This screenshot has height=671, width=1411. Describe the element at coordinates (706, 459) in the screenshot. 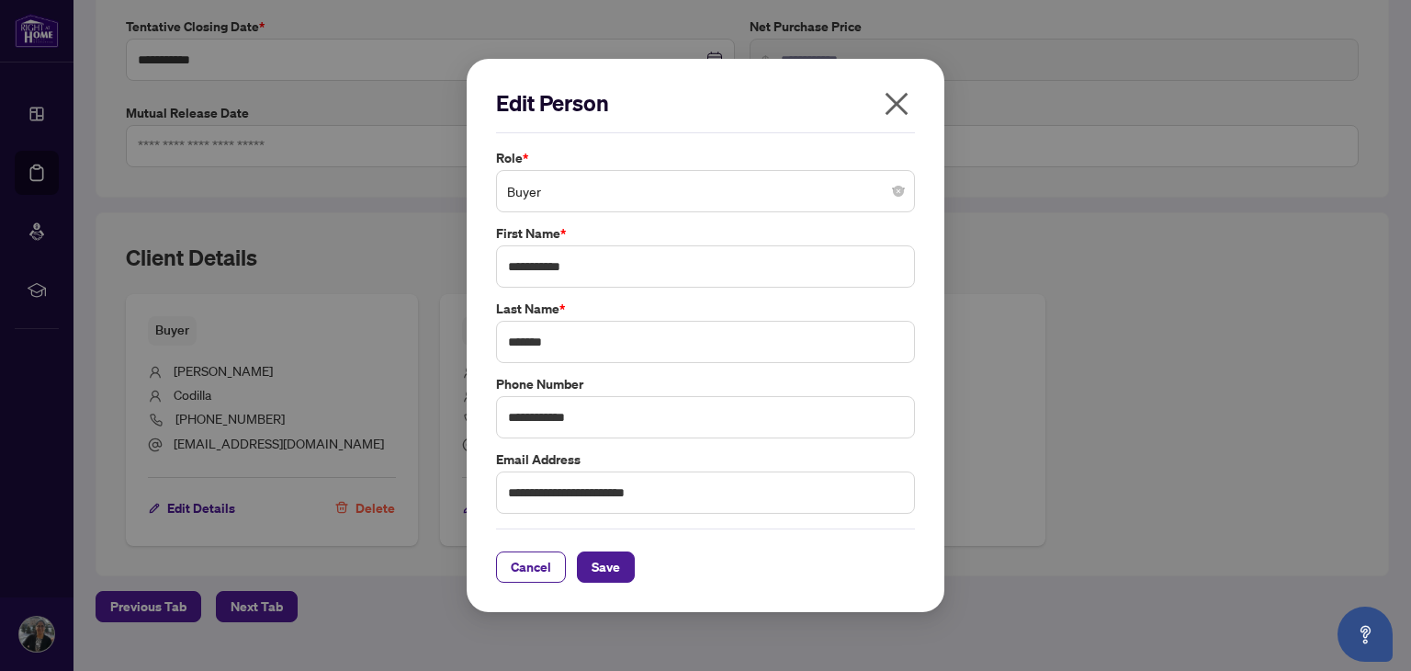

I see `label: Email Address` at that location.